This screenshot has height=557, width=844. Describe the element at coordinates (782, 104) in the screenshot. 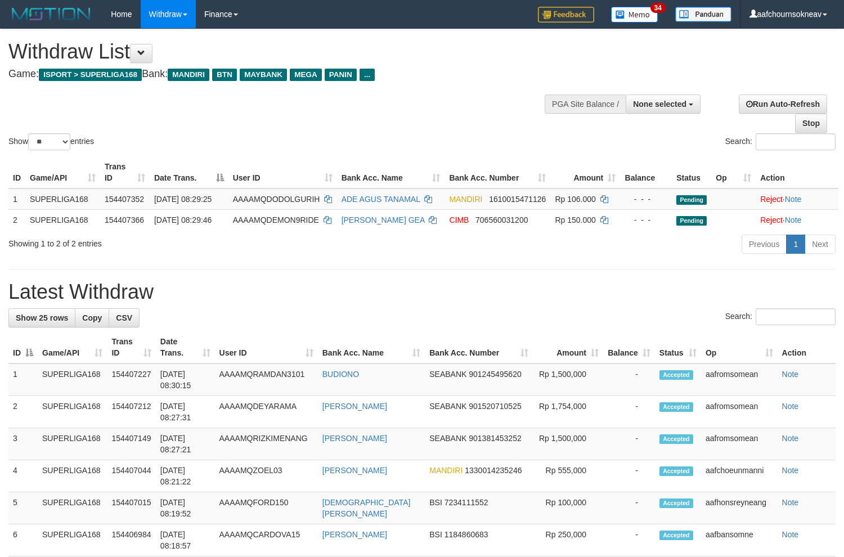

I see `a: Run Auto-Refresh` at that location.